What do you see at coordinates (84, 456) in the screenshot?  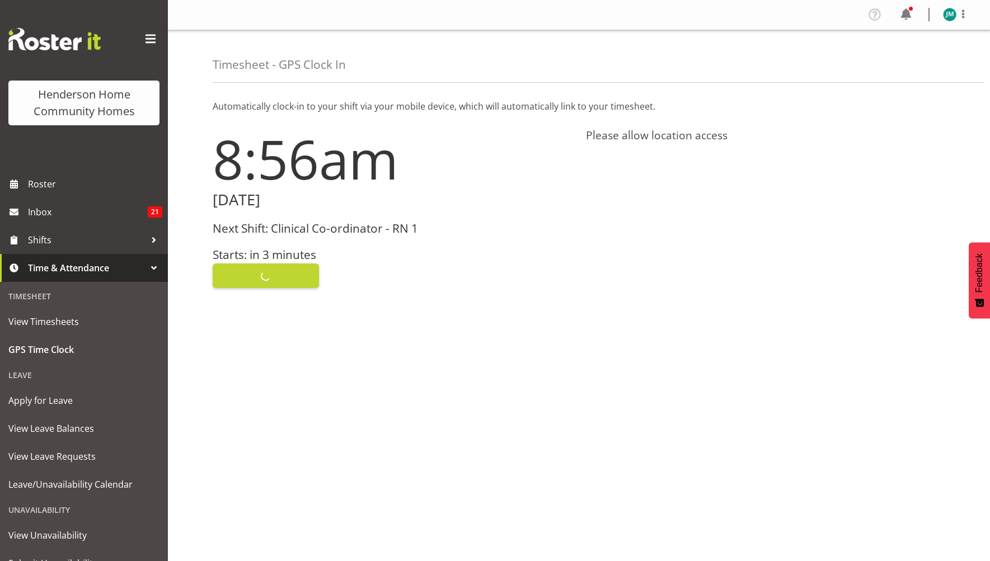 I see `span: View Leave Requests` at bounding box center [84, 456].